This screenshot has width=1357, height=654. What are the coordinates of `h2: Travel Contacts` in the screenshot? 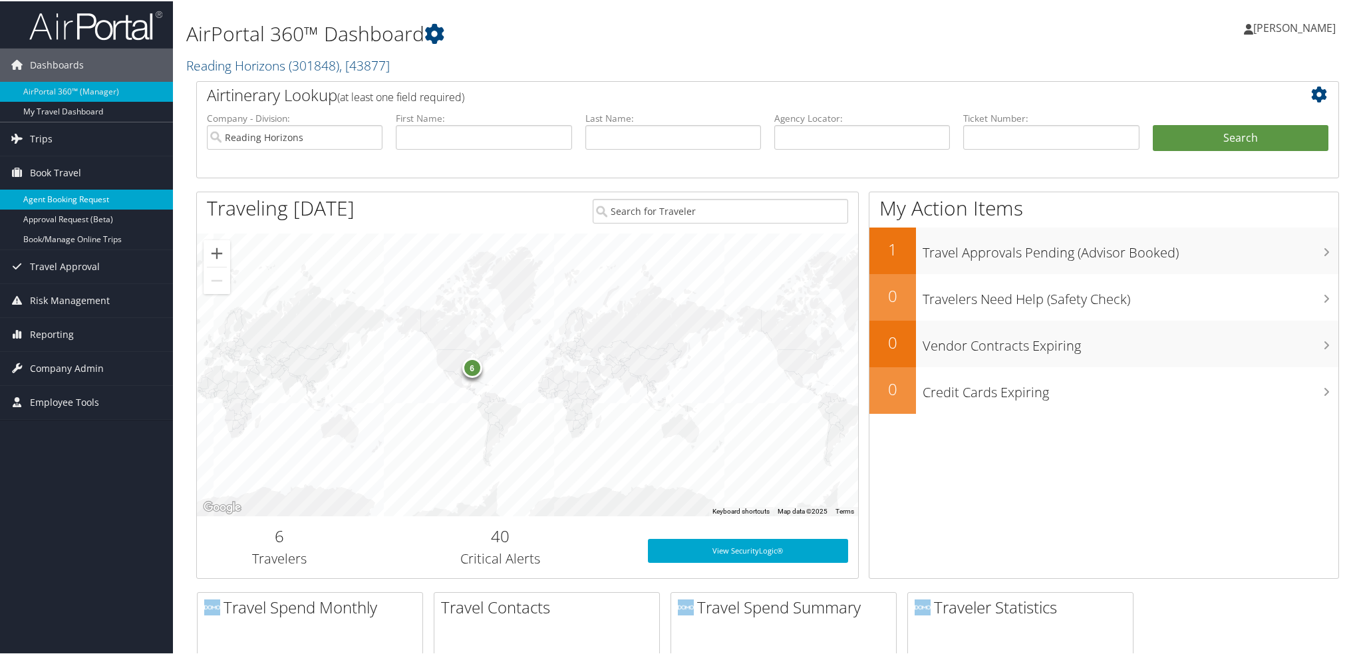 It's located at (550, 606).